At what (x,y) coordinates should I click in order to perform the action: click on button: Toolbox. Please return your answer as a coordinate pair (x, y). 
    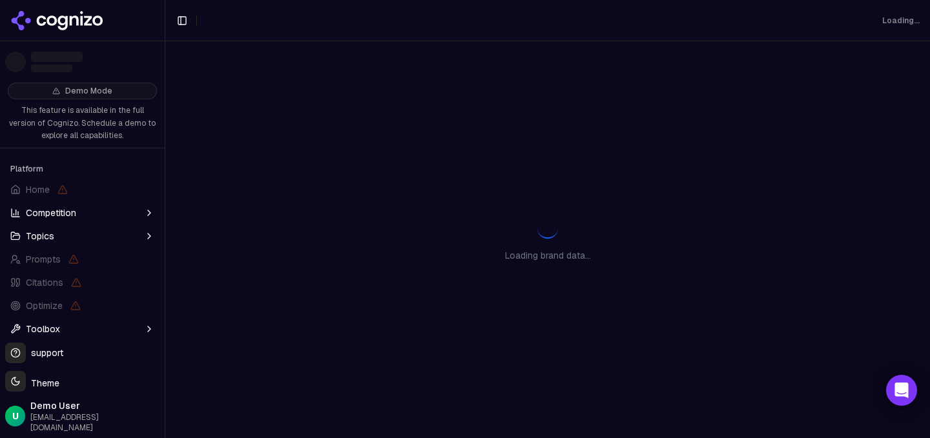
    Looking at the image, I should click on (82, 329).